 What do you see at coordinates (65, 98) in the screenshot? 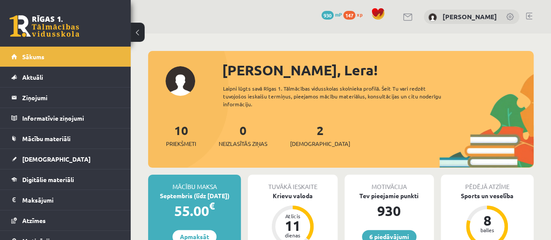
I see `a: Ziņojumi` at bounding box center [65, 98].